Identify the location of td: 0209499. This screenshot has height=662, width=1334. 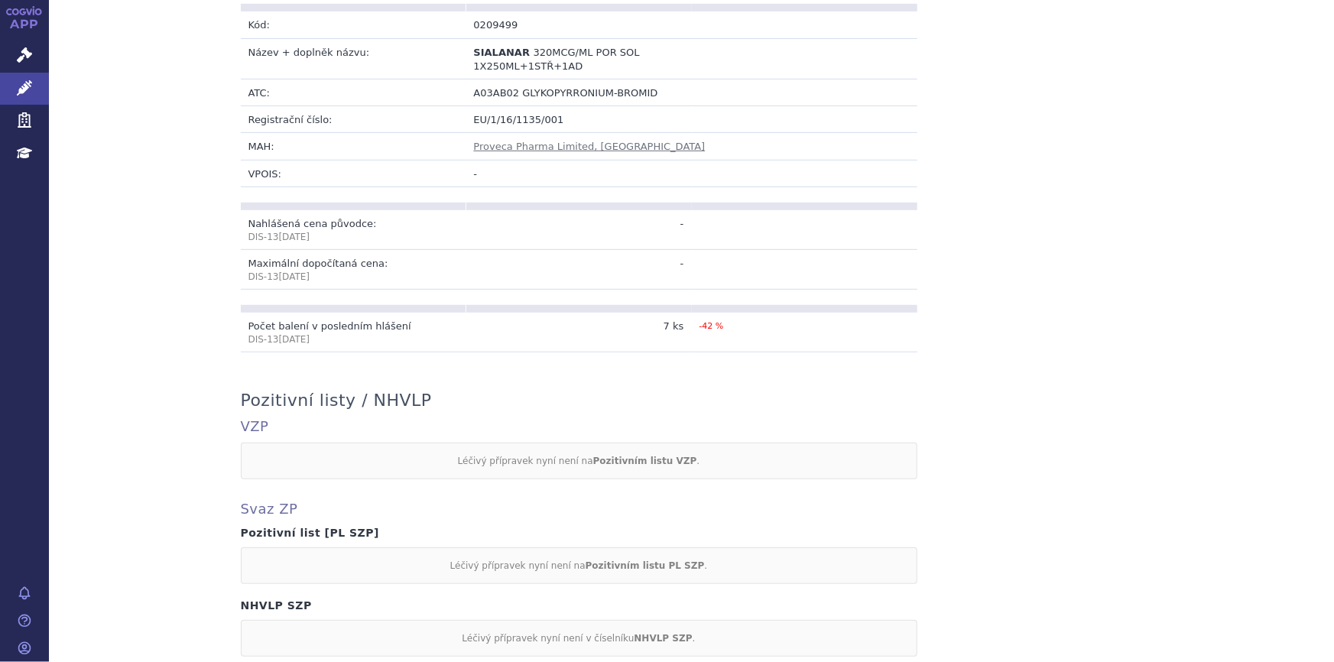
(579, 24).